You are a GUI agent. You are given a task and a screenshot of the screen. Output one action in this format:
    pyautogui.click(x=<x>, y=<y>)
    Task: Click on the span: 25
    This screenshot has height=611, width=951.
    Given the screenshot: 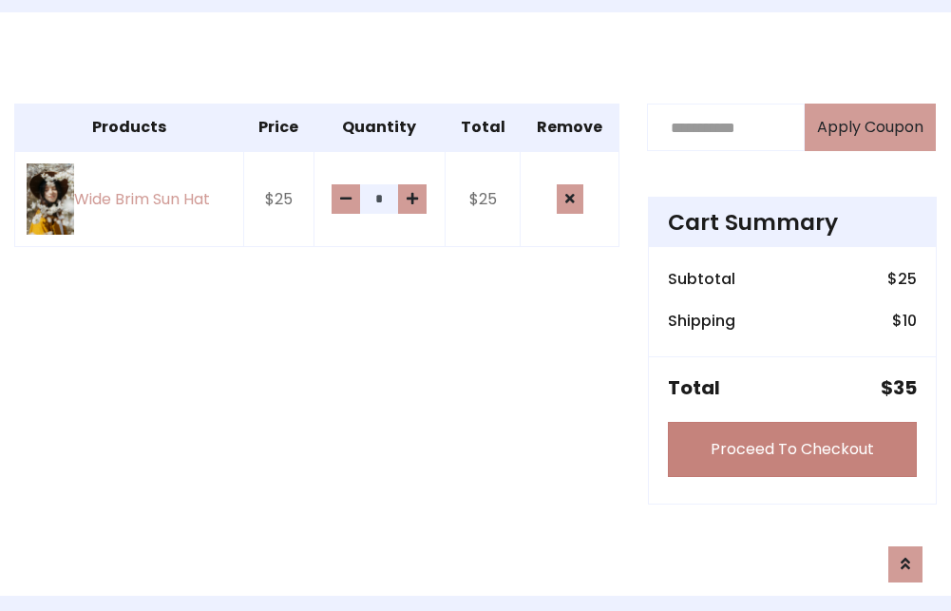 What is the action you would take?
    pyautogui.click(x=908, y=278)
    